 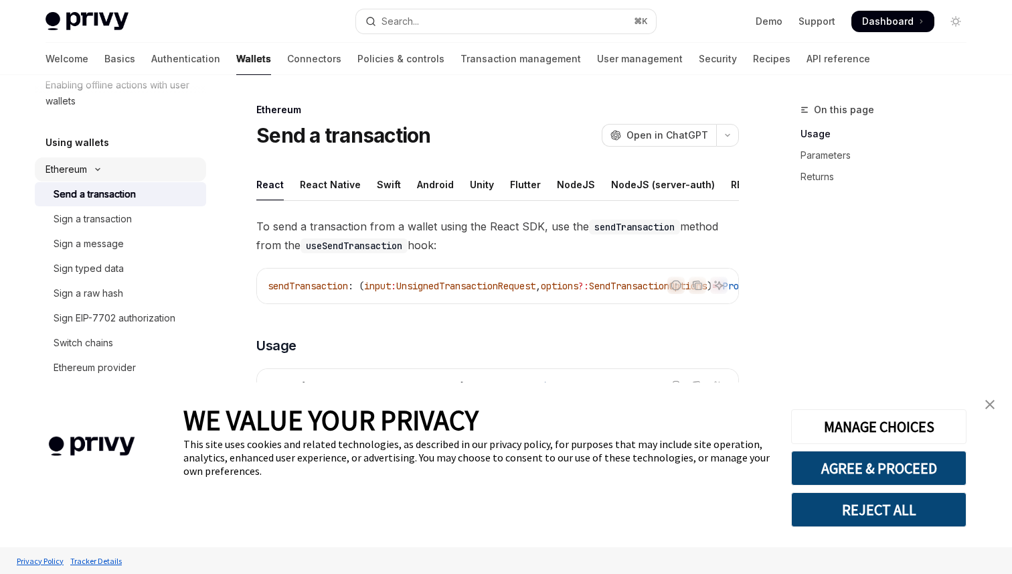 I want to click on code: sendTransaction, so click(x=635, y=227).